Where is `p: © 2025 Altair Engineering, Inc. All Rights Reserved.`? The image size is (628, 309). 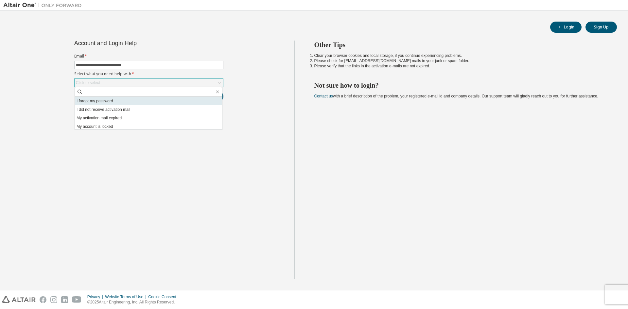 p: © 2025 Altair Engineering, Inc. All Rights Reserved. is located at coordinates (134, 302).